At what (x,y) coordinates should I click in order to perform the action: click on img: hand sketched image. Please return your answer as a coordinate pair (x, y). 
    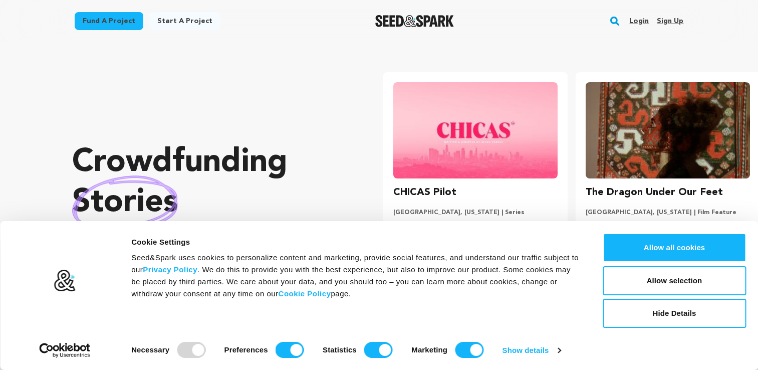
    Looking at the image, I should click on (125, 202).